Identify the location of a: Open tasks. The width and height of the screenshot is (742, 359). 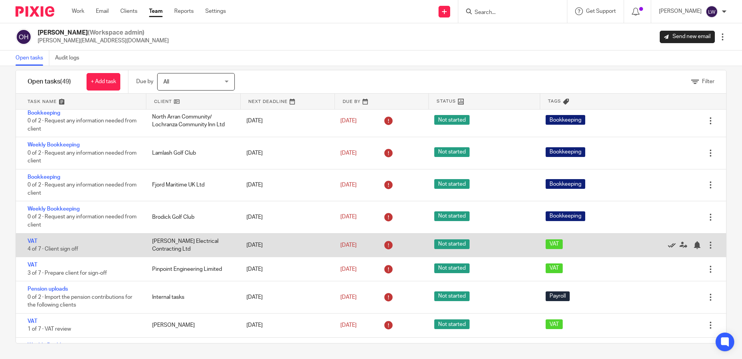
(32, 58).